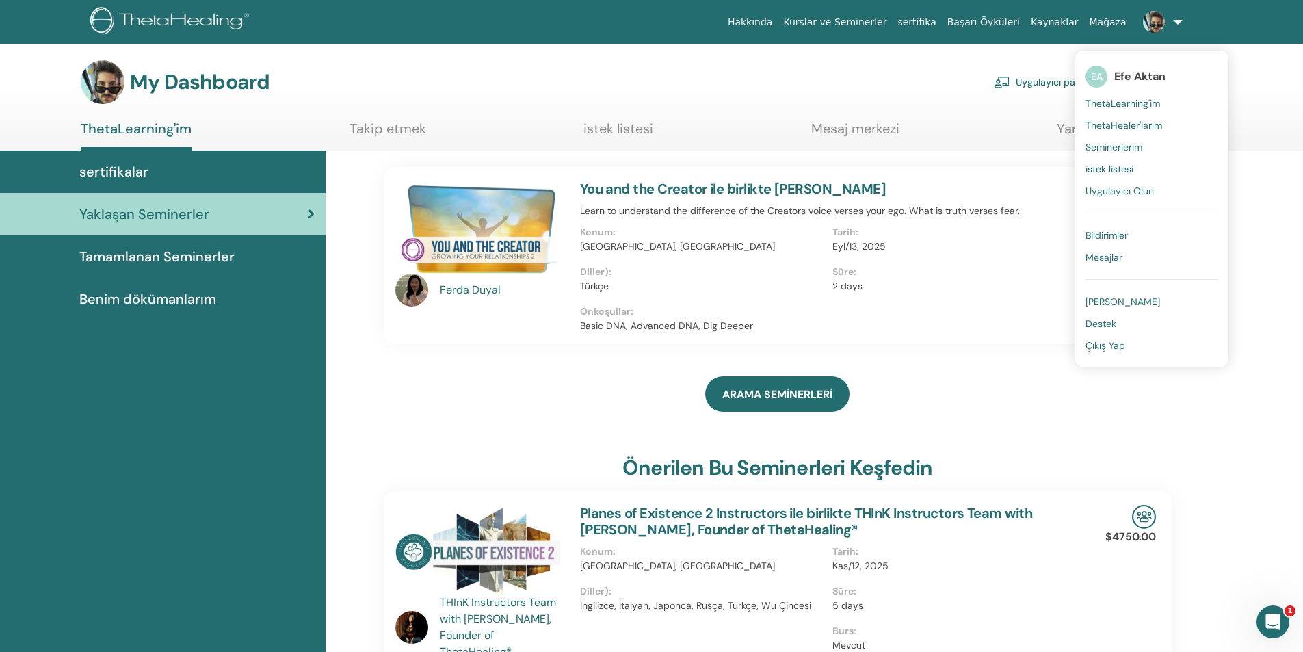  I want to click on a: Yardım ve Kaynaklar, so click(1120, 133).